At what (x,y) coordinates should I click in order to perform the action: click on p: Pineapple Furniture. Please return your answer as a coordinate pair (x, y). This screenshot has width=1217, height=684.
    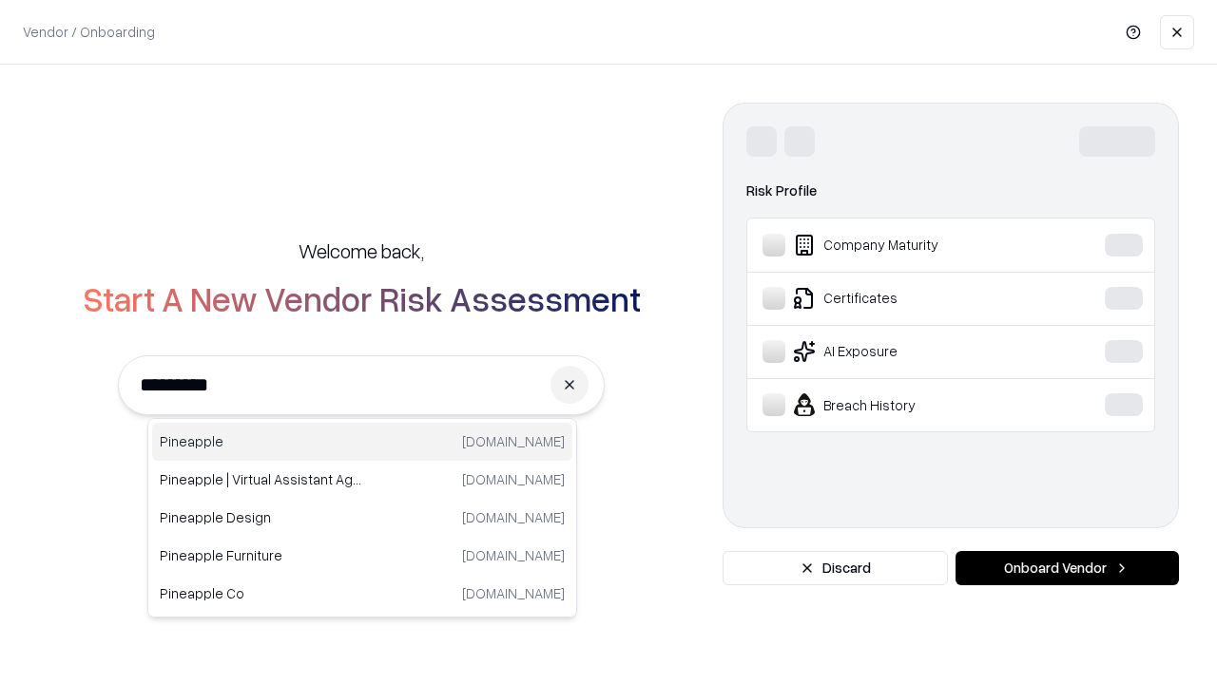
    Looking at the image, I should click on (260, 555).